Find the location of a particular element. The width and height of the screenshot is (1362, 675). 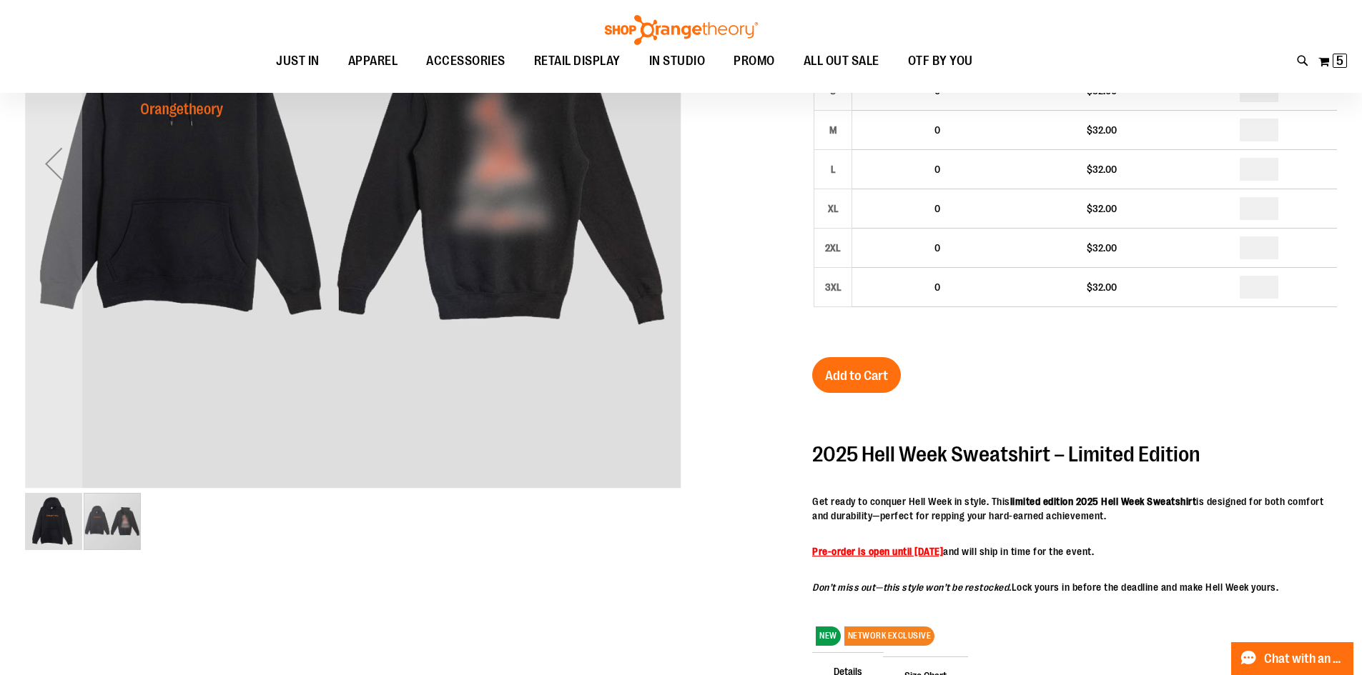

span: RETAIL DISPLAY is located at coordinates (577, 61).